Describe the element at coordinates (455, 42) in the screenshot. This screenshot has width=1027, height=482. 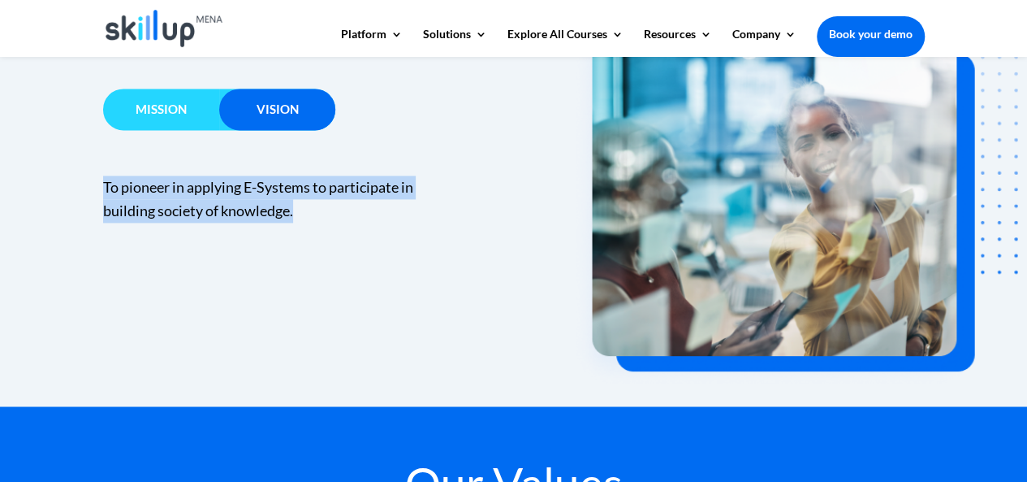
I see `a: Solutions` at that location.